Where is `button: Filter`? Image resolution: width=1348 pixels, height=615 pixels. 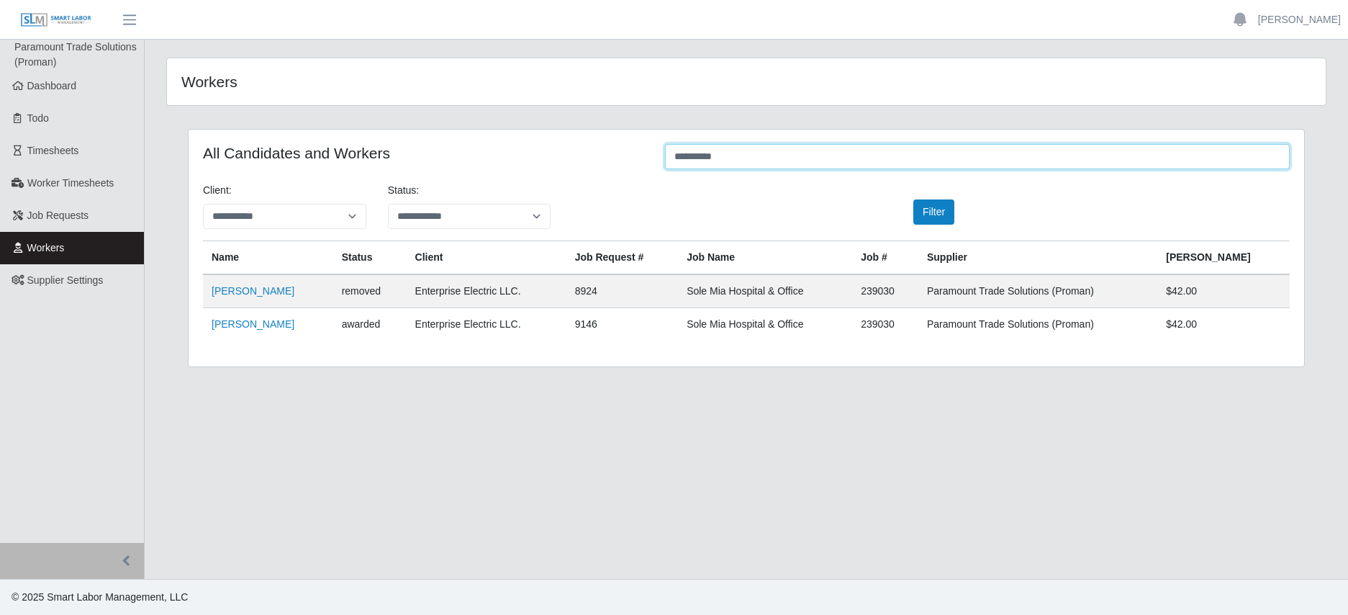 button: Filter is located at coordinates (933, 212).